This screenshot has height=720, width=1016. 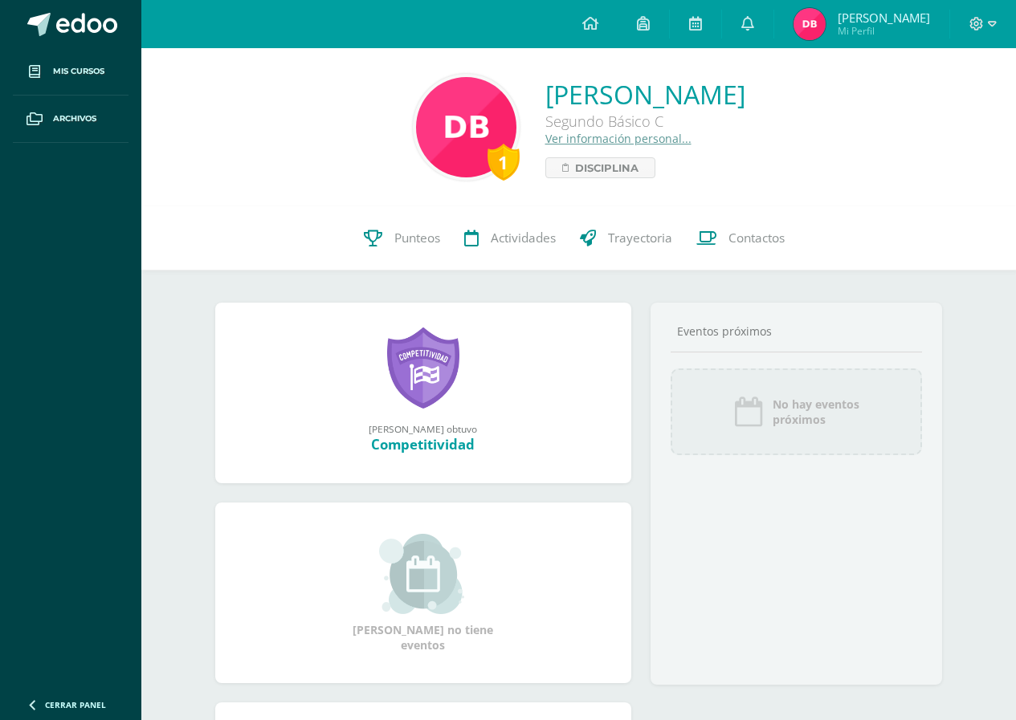 What do you see at coordinates (71, 71) in the screenshot?
I see `a: Mis cursos` at bounding box center [71, 71].